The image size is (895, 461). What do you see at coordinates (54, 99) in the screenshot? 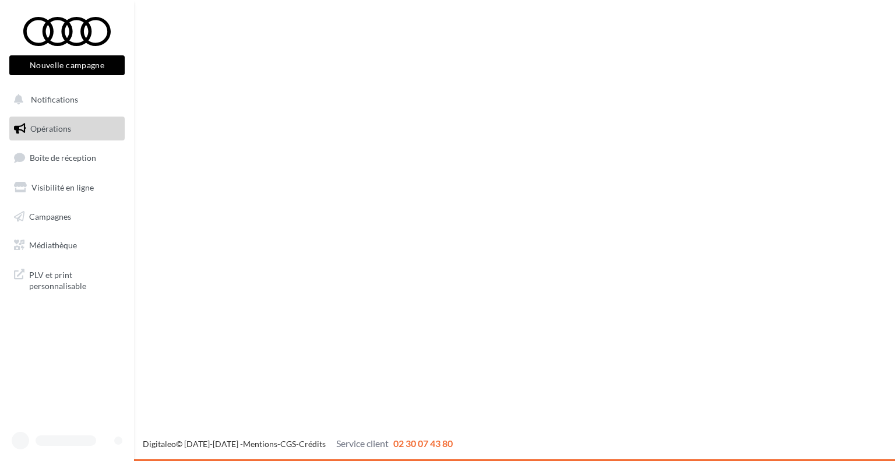
I see `span: Notifications` at bounding box center [54, 99].